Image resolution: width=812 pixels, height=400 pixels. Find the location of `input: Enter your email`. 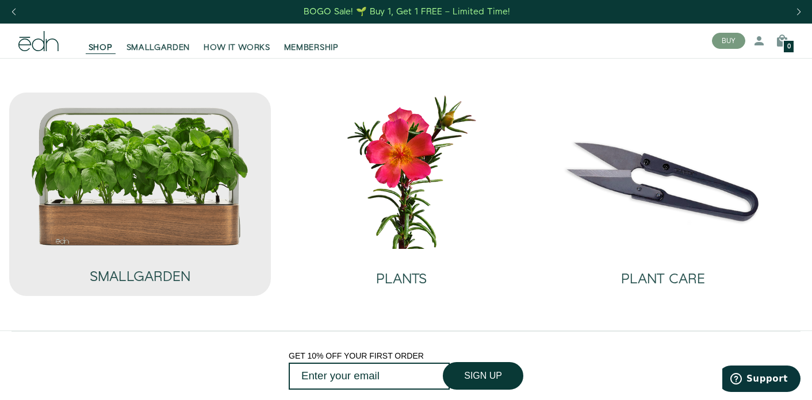

input: Enter your email is located at coordinates (369, 376).